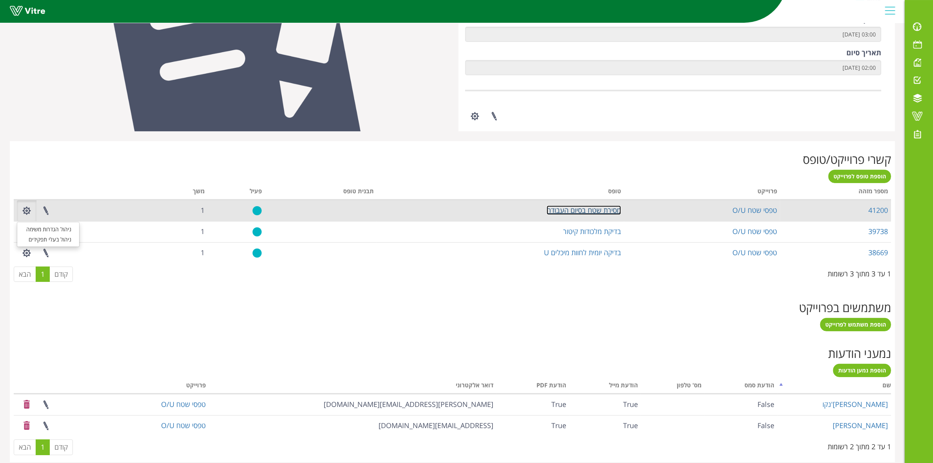 Image resolution: width=933 pixels, height=463 pixels. I want to click on a: הוספת נמען הודעות, so click(862, 370).